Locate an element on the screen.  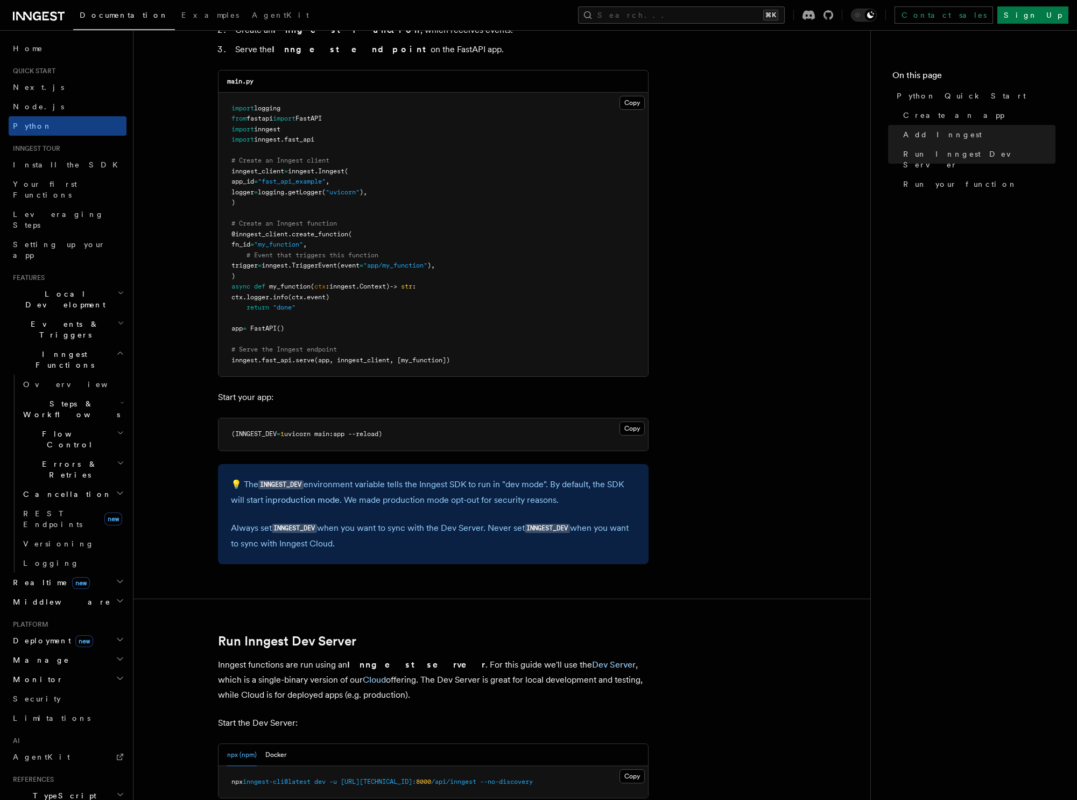
span: dev is located at coordinates (320, 782).